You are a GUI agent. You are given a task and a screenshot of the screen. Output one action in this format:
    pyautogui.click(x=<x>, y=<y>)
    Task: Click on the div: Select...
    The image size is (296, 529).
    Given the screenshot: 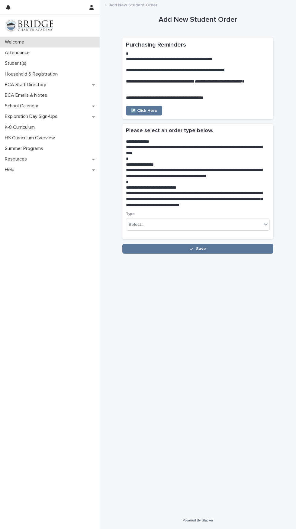 What is the action you would take?
    pyautogui.click(x=136, y=225)
    